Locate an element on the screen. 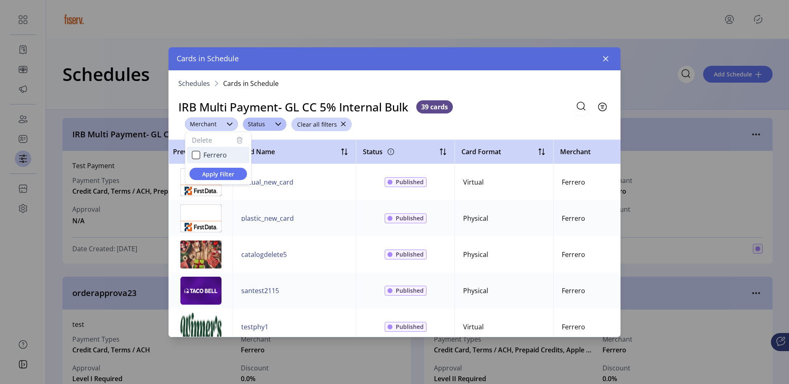 Image resolution: width=789 pixels, height=384 pixels. img: https://tw-media-dev.wgiftcard.com/giftcard/private/638/thumbs/b6f0c20e-0c1c-40bf-96e4-710fbcb4a6... is located at coordinates (201, 290).